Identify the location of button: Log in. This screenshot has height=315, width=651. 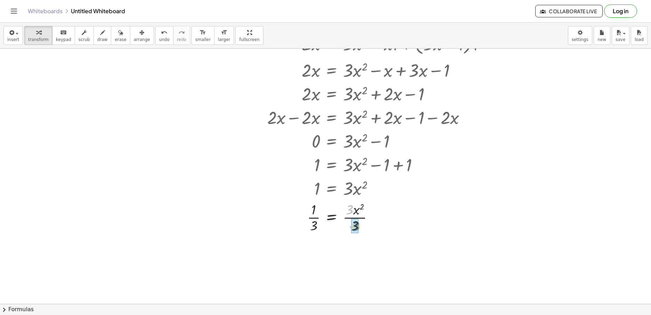
(621, 11).